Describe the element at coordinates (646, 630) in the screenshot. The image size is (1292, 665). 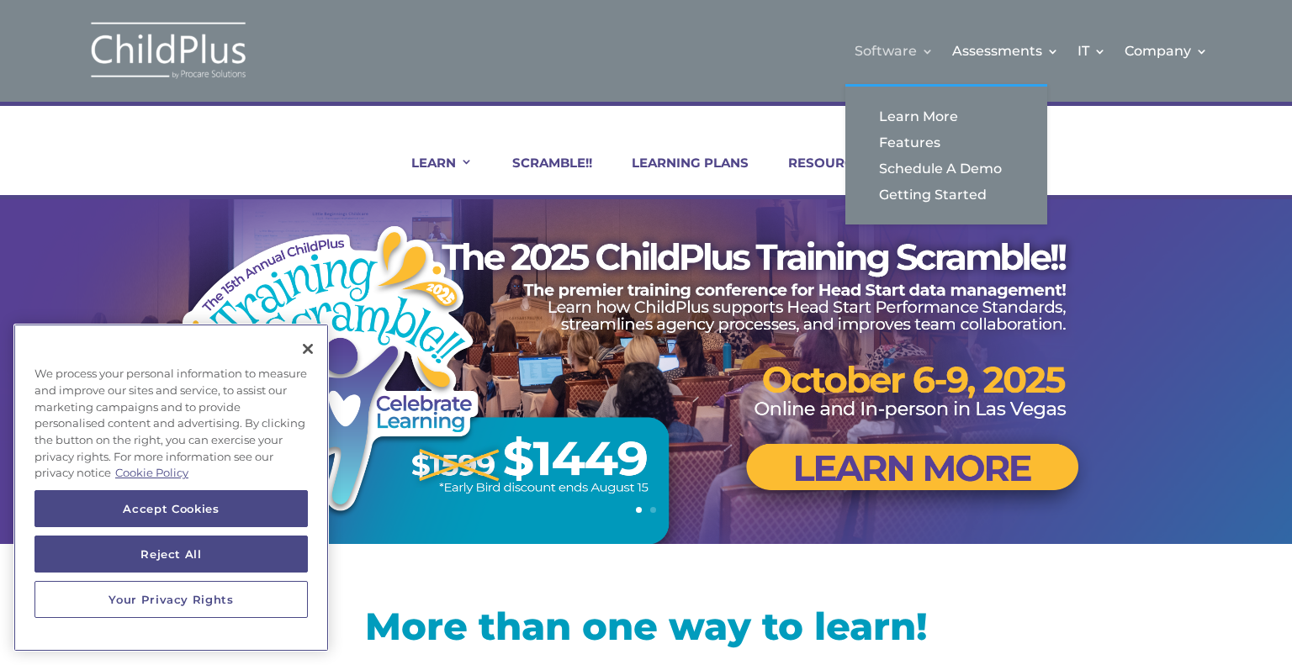
I see `h1: More than one way to learn!` at that location.